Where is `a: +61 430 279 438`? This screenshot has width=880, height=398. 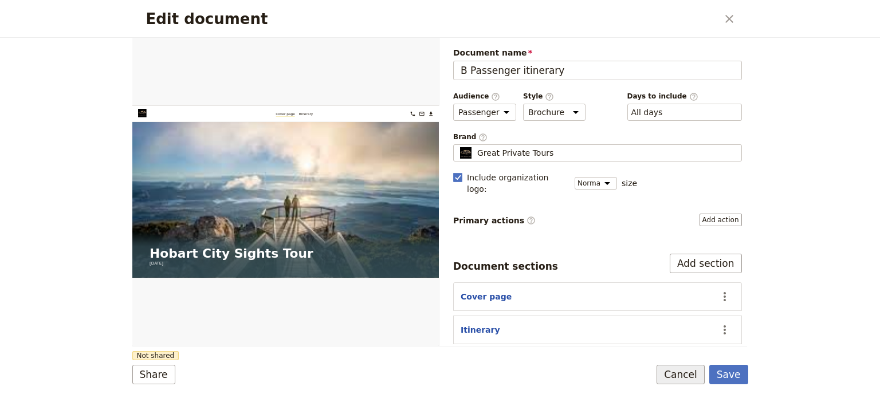
a: +61 430 279 438 is located at coordinates (671, 19).